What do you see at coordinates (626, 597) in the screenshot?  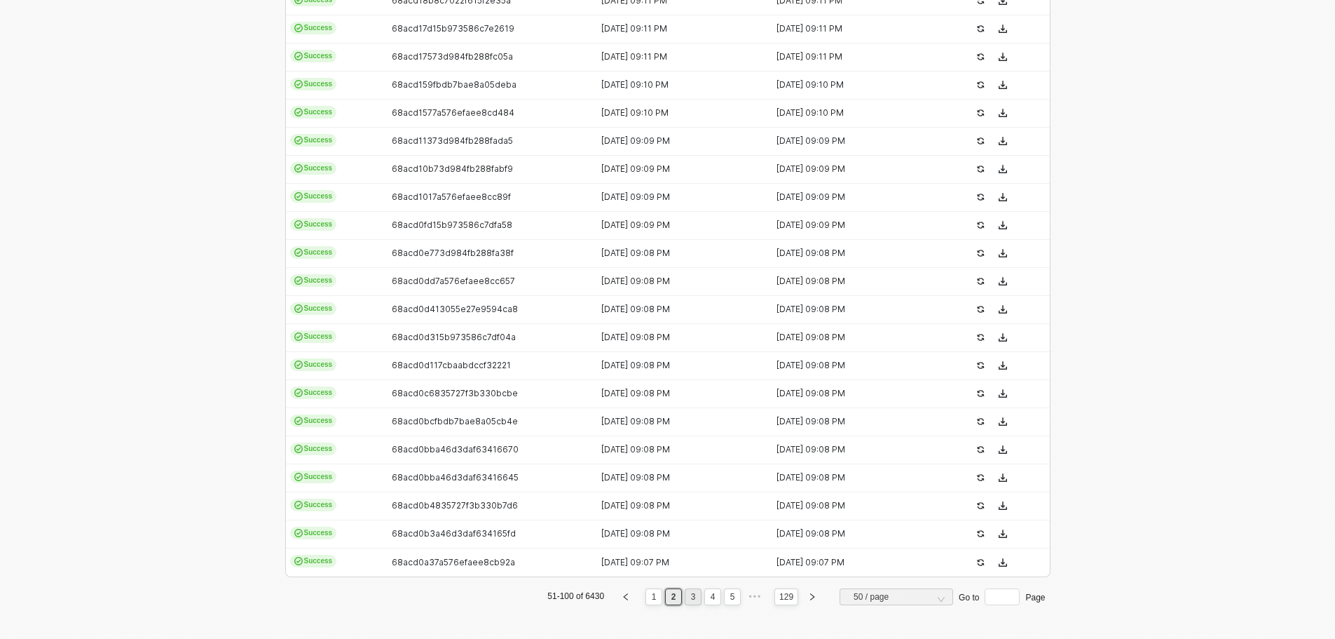 I see `span: left` at bounding box center [626, 597].